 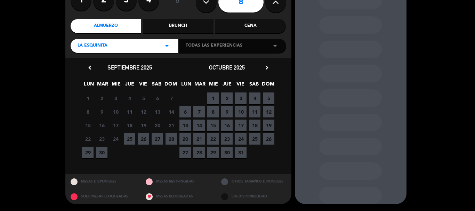 What do you see at coordinates (227, 67) in the screenshot?
I see `span: octubre 2025` at bounding box center [227, 67].